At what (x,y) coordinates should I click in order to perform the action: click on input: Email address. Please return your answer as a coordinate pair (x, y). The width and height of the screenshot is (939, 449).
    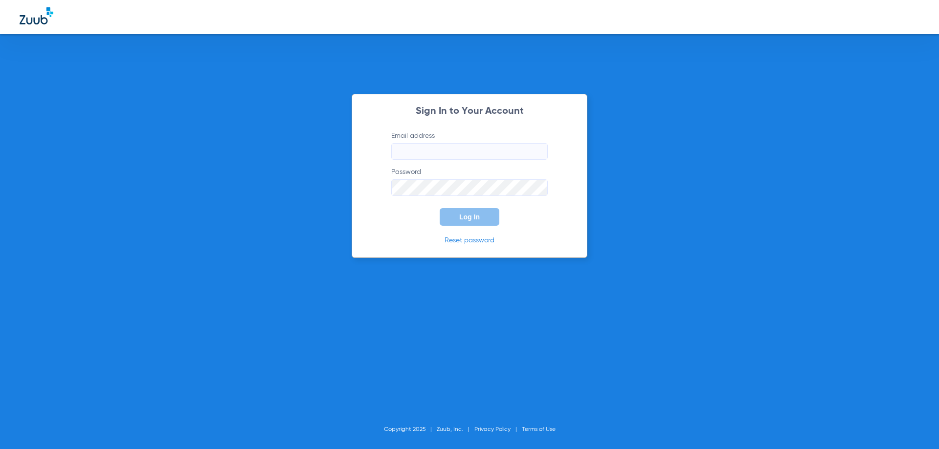
    Looking at the image, I should click on (469, 152).